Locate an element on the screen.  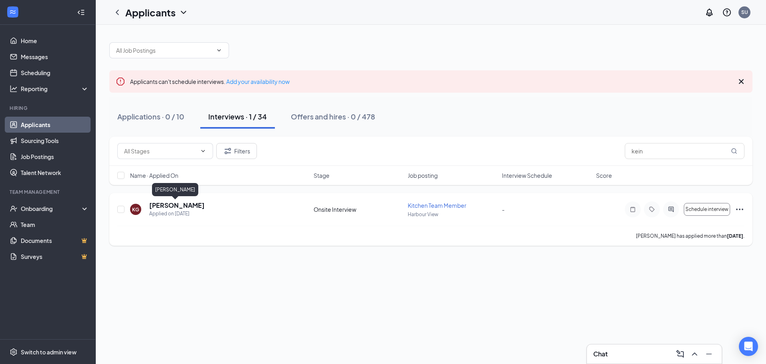
span: Kitchen Team Member is located at coordinates (437, 205).